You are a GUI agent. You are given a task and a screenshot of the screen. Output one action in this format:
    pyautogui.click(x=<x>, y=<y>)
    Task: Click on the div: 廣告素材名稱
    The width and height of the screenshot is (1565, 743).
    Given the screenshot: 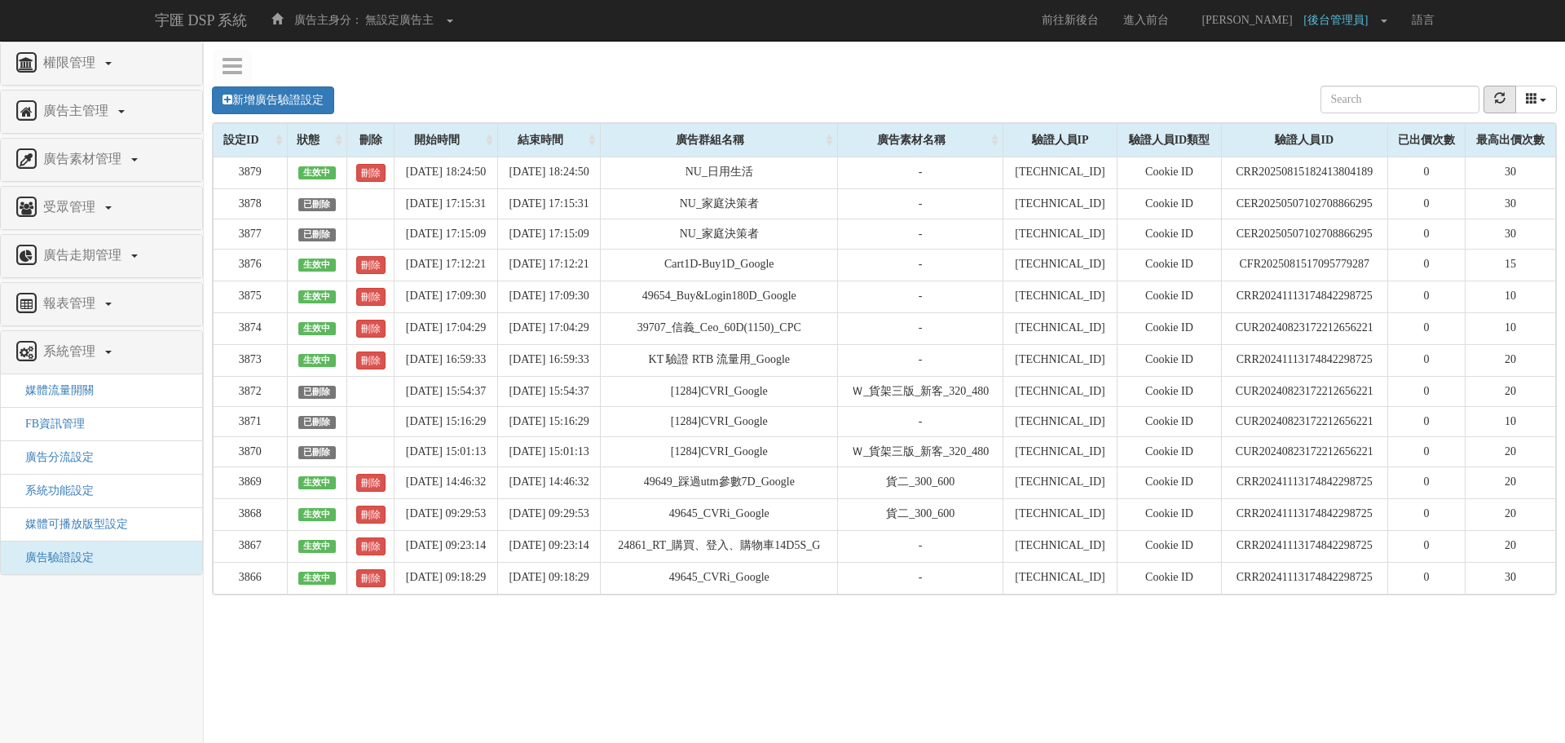 What is the action you would take?
    pyautogui.click(x=920, y=140)
    